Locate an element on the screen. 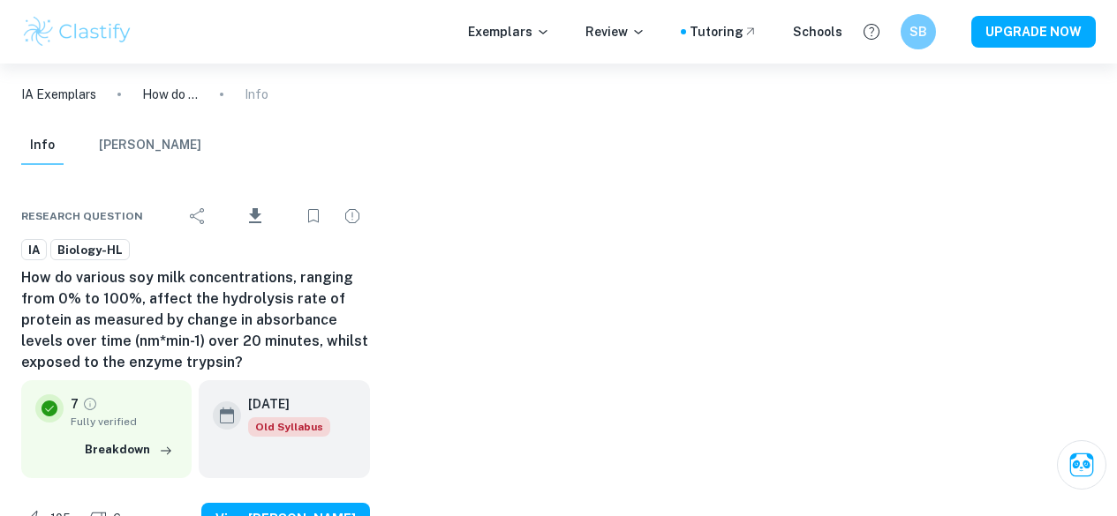  div: Report issue is located at coordinates (352, 216).